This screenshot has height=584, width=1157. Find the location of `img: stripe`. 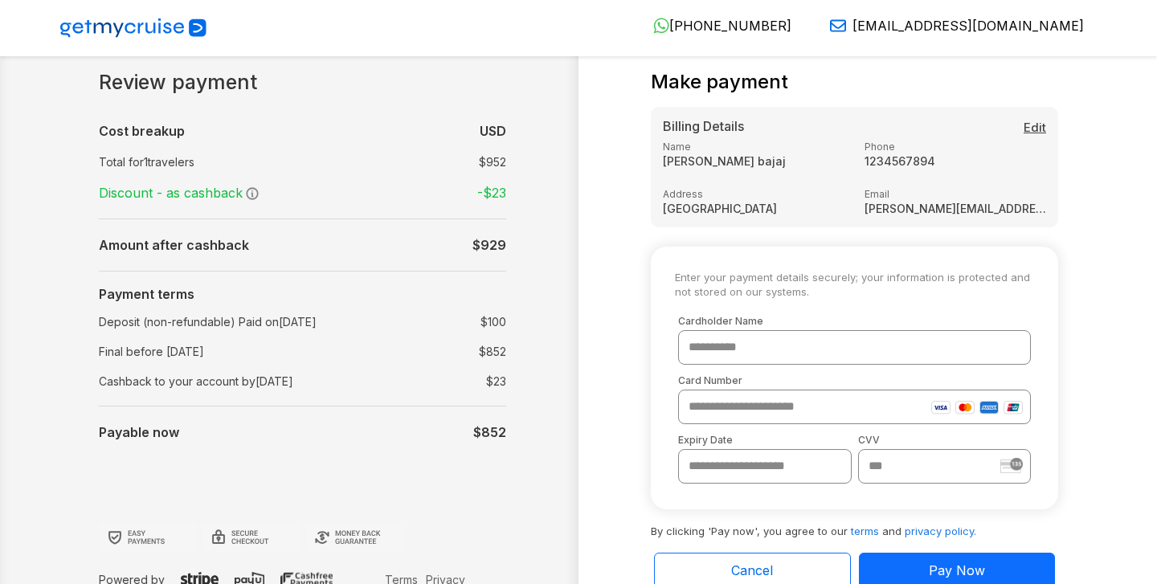

img: stripe is located at coordinates (1012, 465).